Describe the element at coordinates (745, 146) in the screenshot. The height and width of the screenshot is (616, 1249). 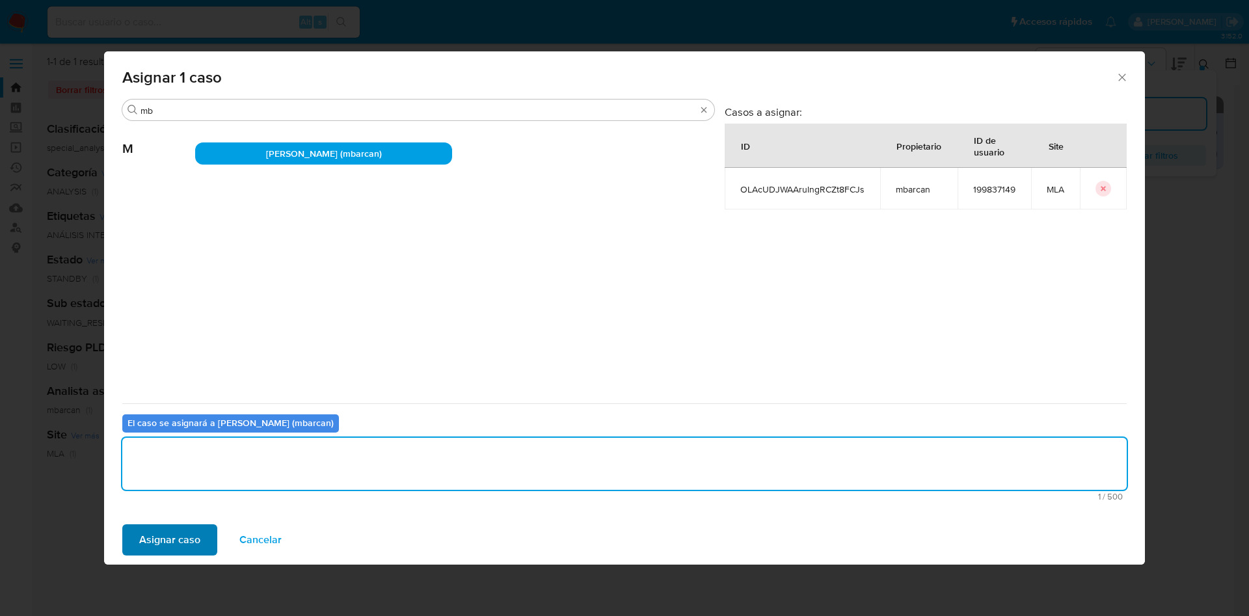
I see `div: ID` at that location.